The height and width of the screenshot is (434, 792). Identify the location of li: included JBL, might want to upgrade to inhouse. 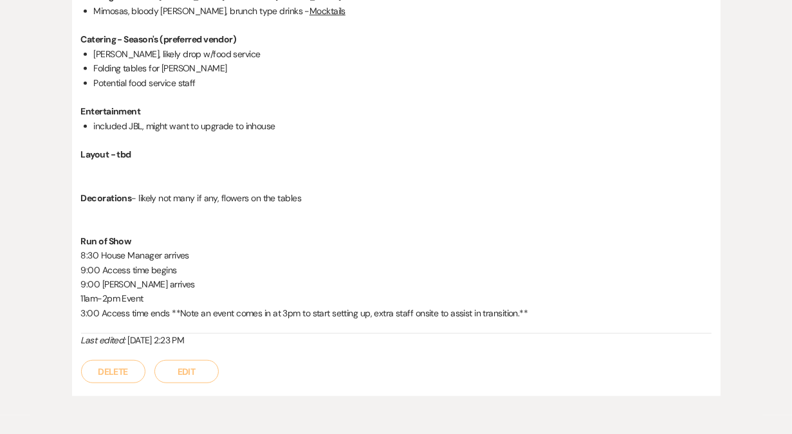
(403, 126).